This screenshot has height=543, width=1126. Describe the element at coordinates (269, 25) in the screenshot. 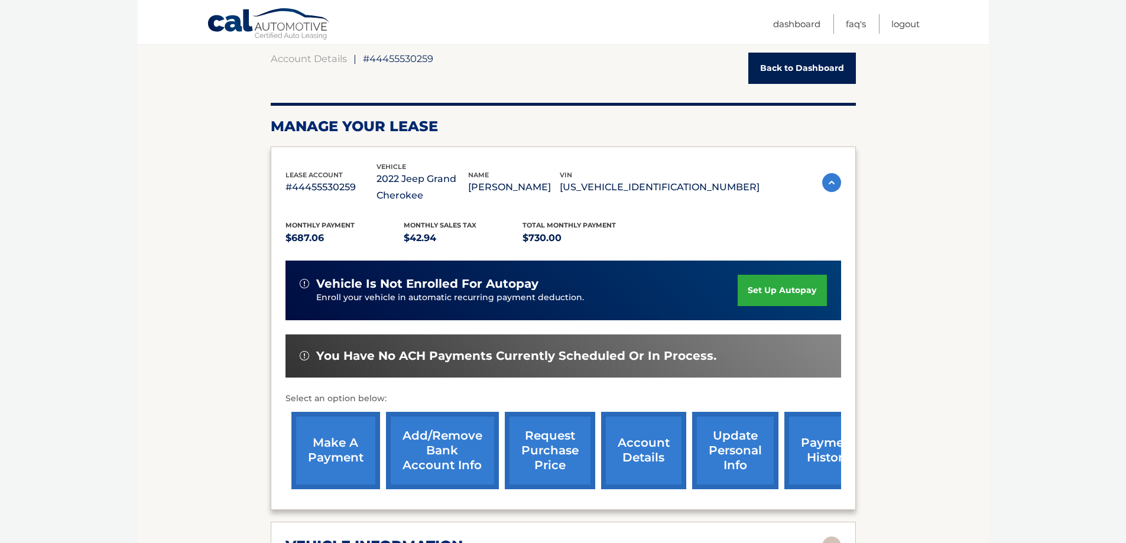

I see `a: Cal Automotive` at that location.